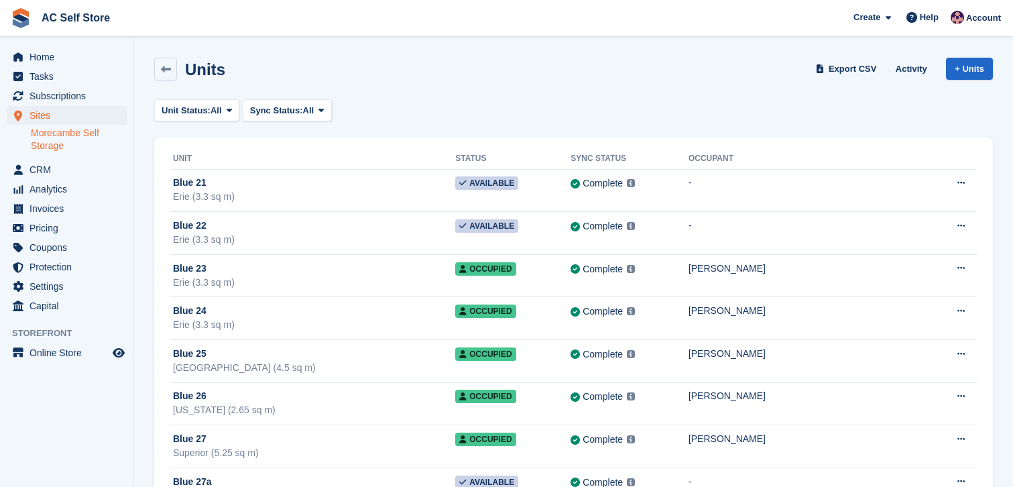 This screenshot has width=1013, height=487. Describe the element at coordinates (196, 110) in the screenshot. I see `button: Unit Status: All` at that location.